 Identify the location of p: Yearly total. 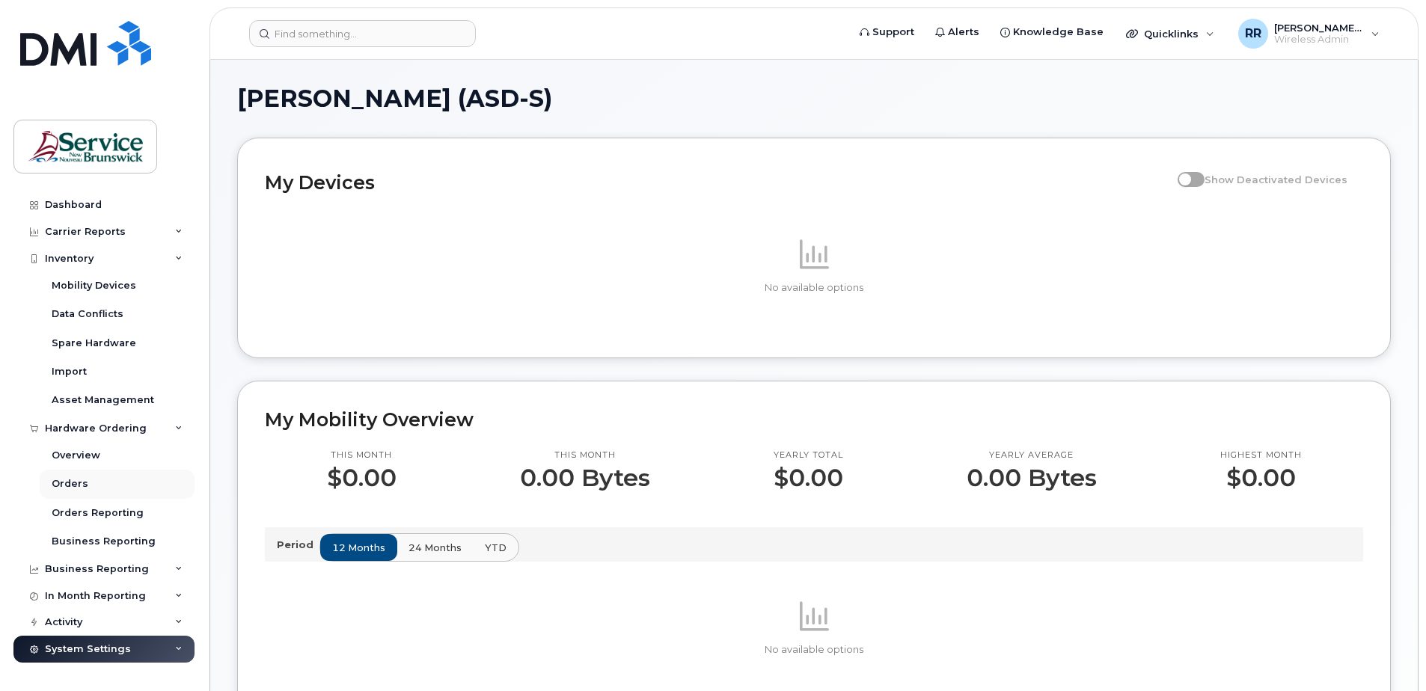
(808, 456).